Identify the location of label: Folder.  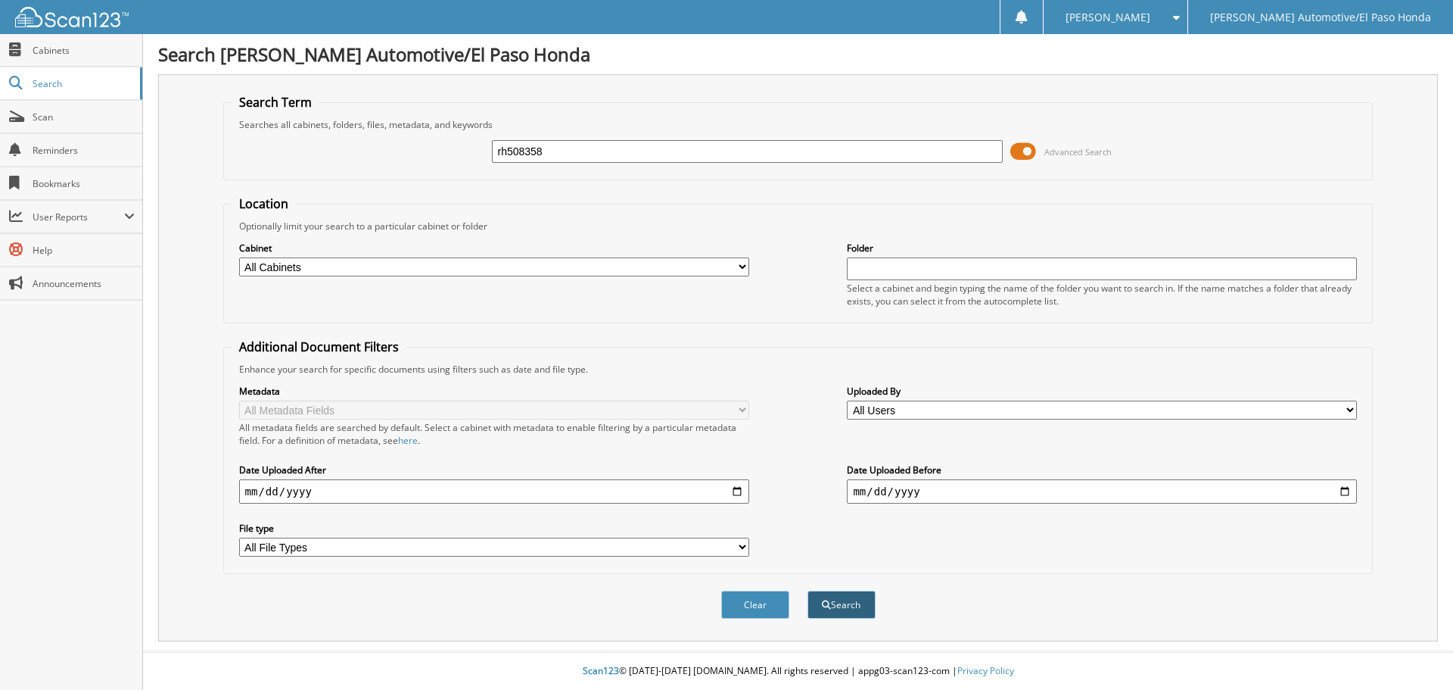
(1102, 248).